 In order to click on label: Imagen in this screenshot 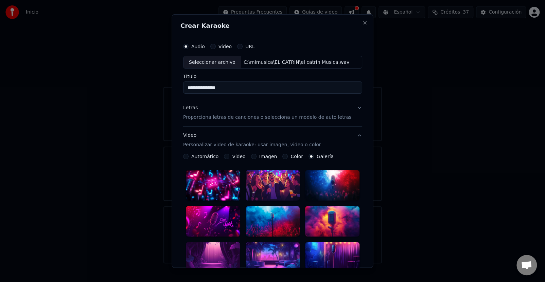, I will do `click(268, 157)`.